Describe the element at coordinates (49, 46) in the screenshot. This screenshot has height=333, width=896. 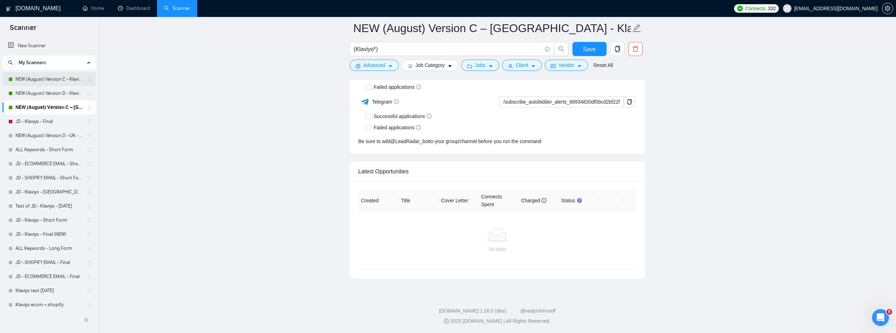
I see `li: New Scanner` at that location.